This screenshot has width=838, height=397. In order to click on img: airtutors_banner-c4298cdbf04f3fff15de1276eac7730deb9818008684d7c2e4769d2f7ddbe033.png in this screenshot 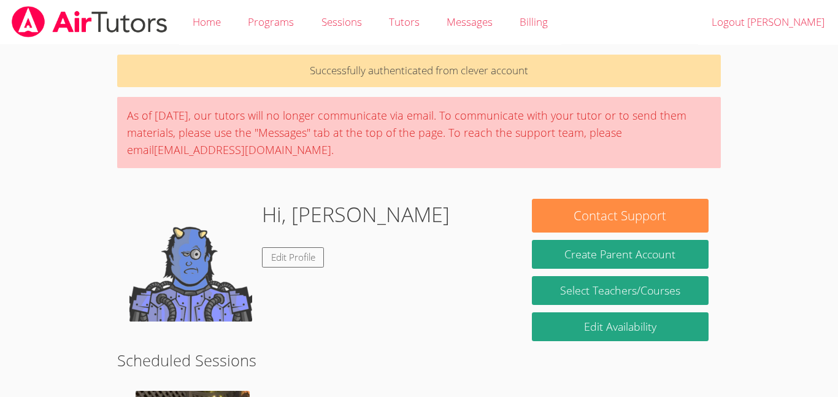, I will do `click(90, 21)`.